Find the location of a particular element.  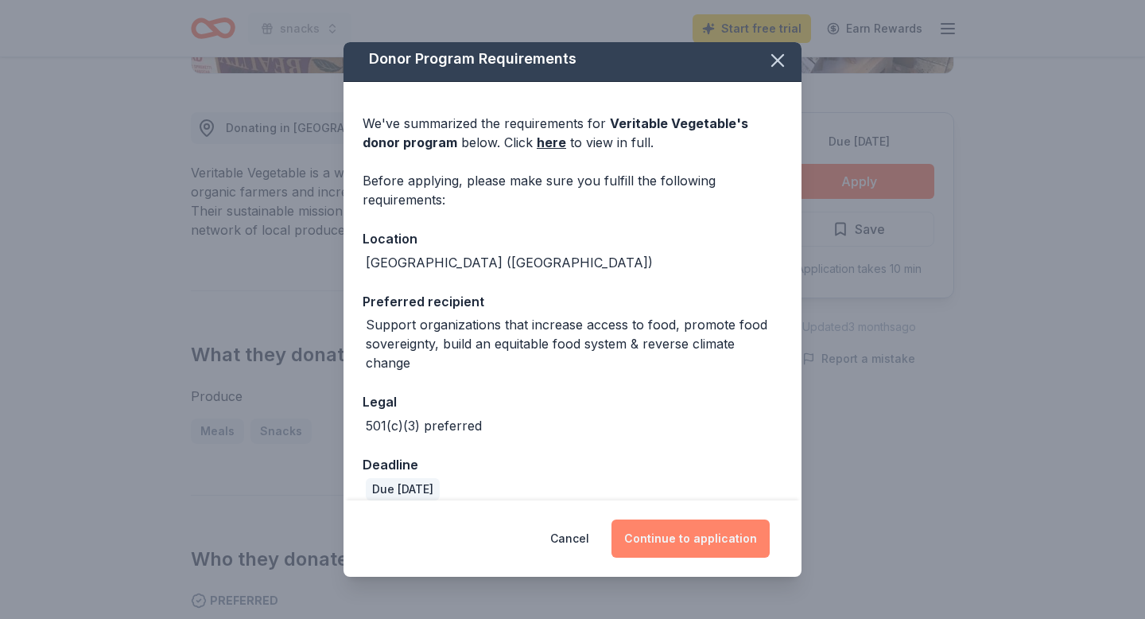

button: Continue to application is located at coordinates (690, 538).